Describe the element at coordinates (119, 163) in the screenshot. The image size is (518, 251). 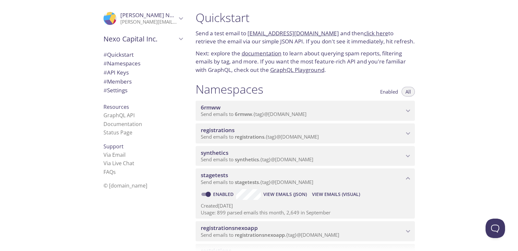
I see `a: Via Live Chat` at that location.